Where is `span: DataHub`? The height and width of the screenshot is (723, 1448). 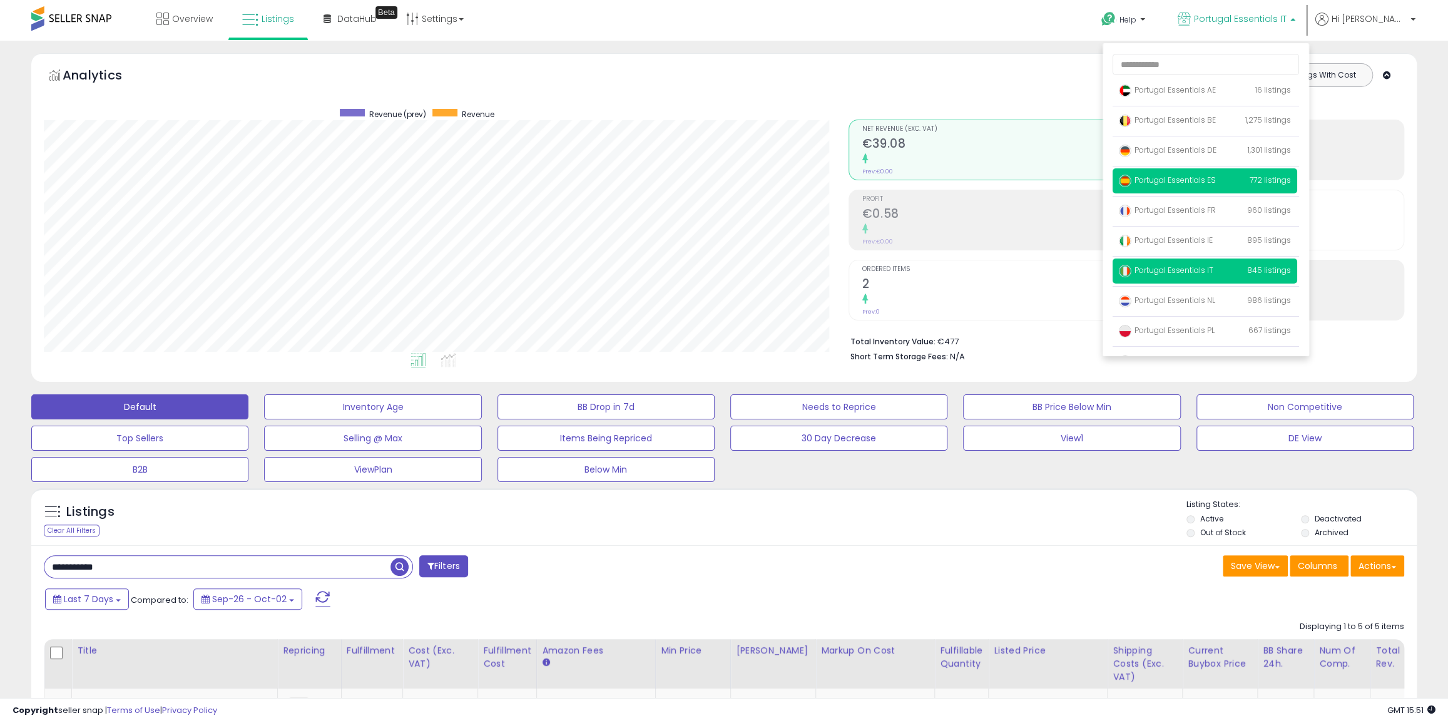 span: DataHub is located at coordinates (357, 19).